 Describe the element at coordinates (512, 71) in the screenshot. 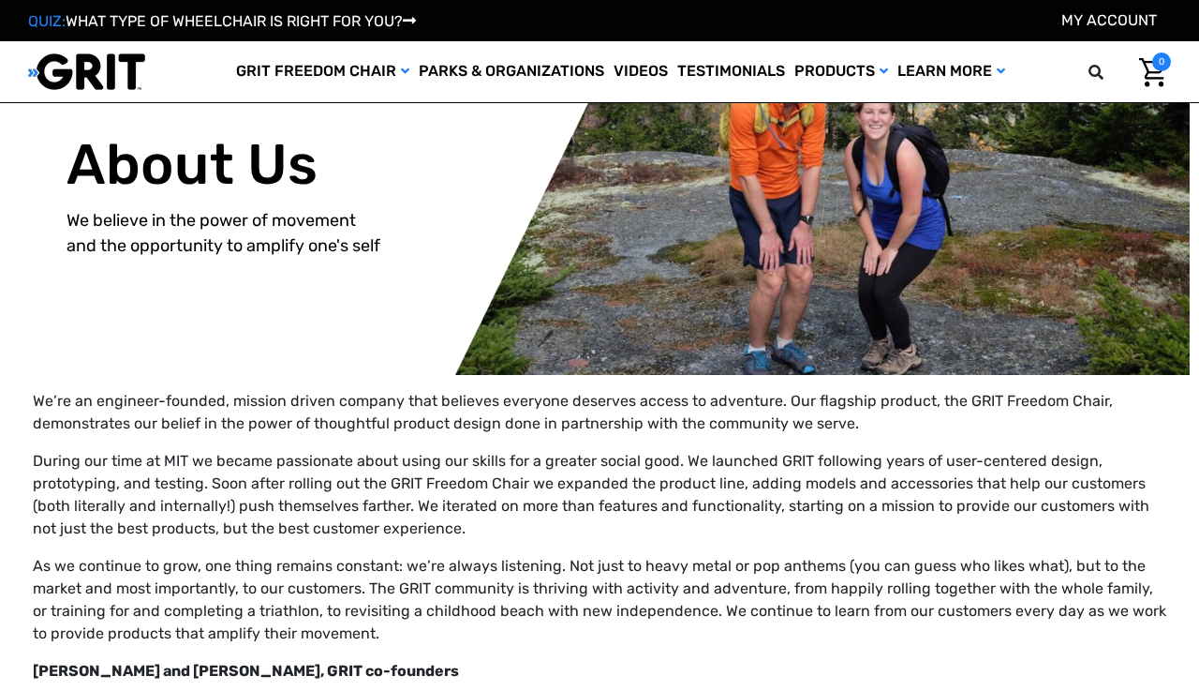

I see `a: Parks & Organizations` at that location.